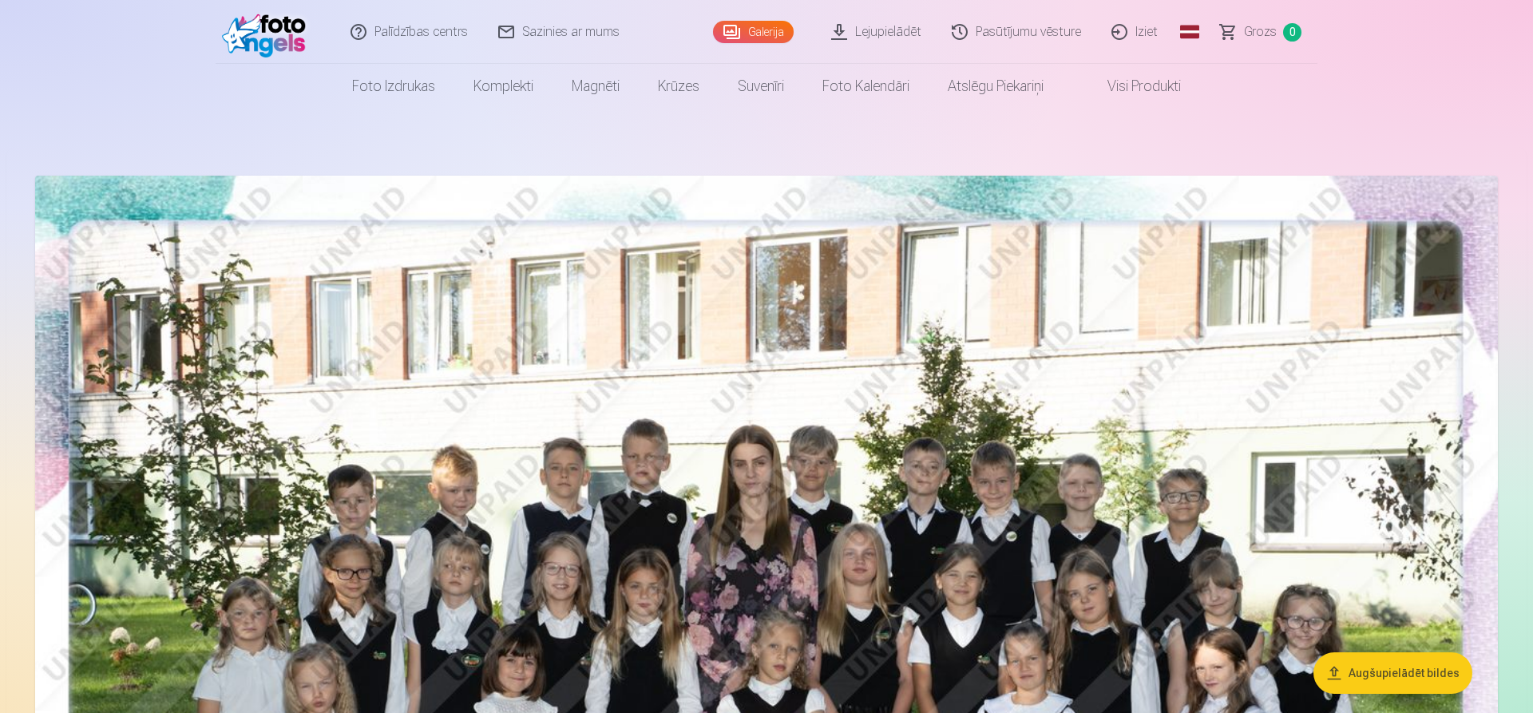  I want to click on span: 0, so click(1292, 32).